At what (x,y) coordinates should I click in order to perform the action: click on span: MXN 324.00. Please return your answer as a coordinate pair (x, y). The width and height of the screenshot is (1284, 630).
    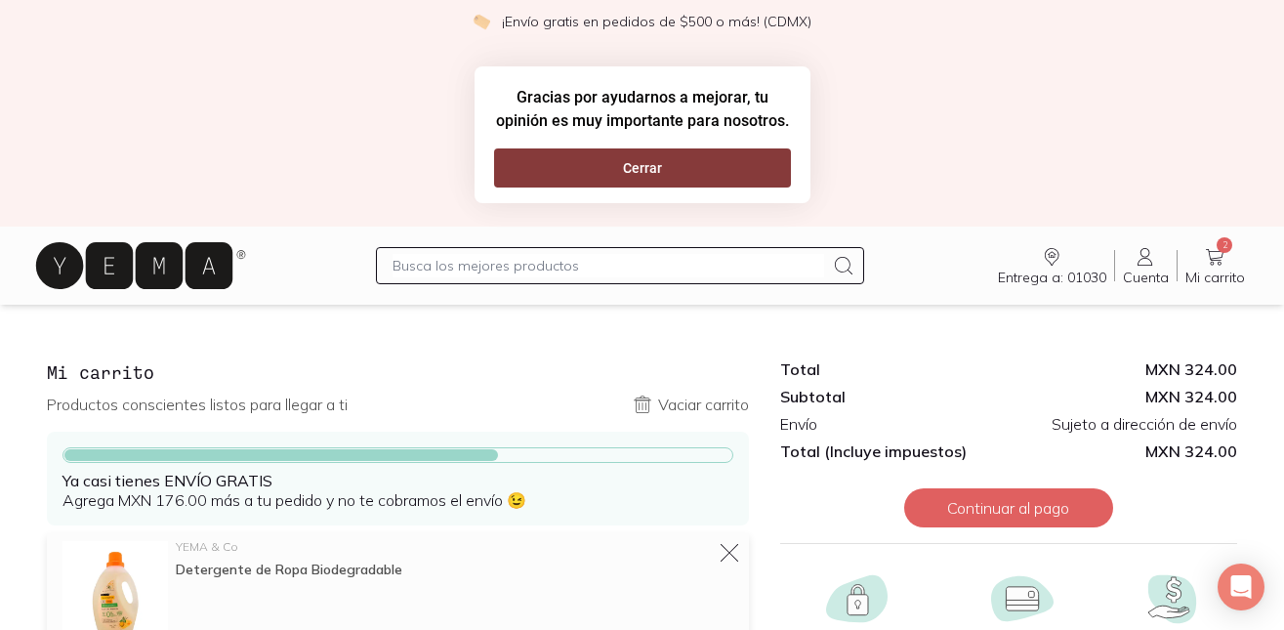
    Looking at the image, I should click on (1123, 451).